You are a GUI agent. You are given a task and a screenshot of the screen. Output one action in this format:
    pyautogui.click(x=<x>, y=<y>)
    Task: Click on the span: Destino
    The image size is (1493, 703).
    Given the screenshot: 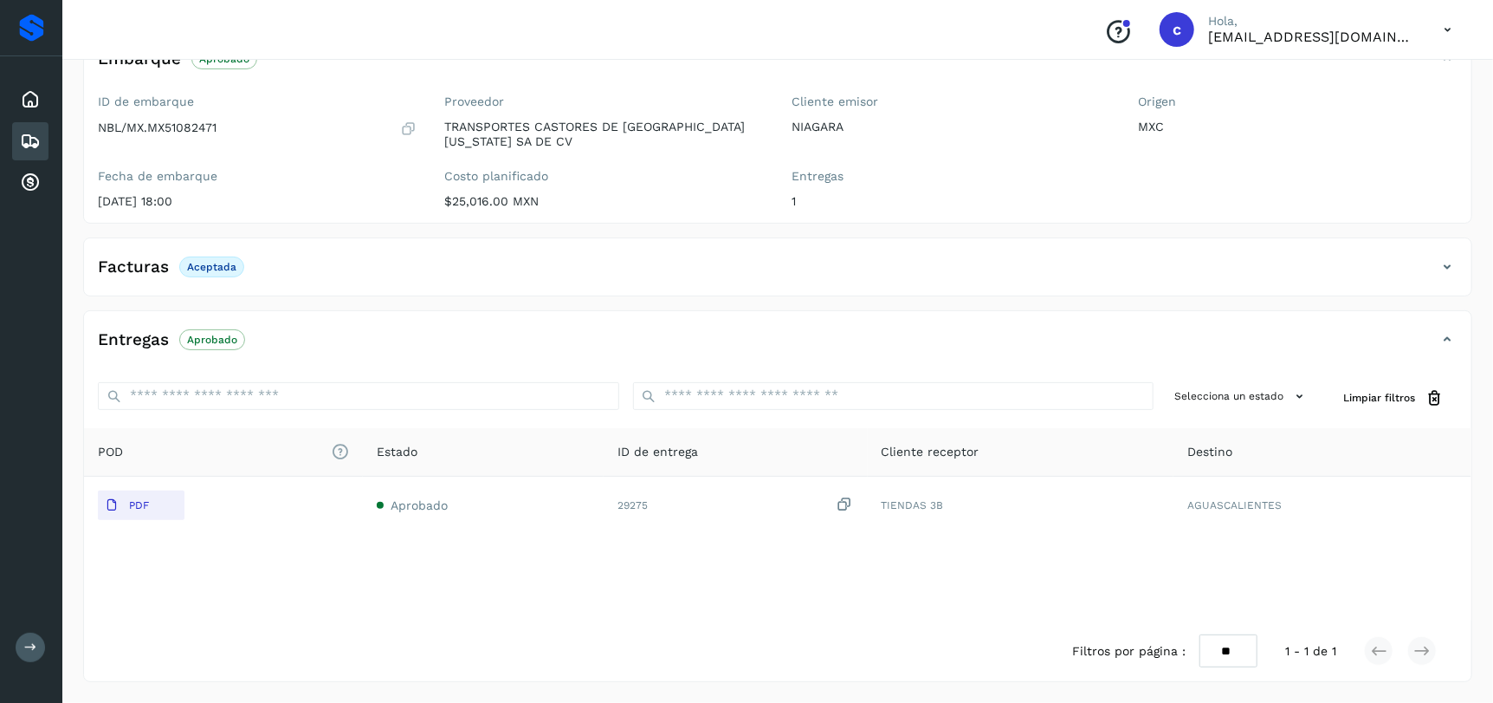 What is the action you would take?
    pyautogui.click(x=1210, y=451)
    